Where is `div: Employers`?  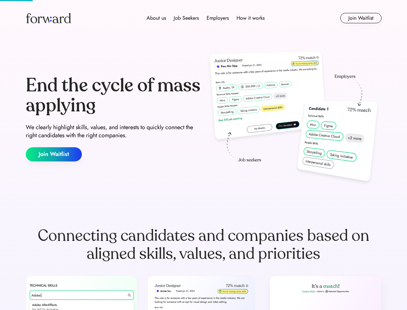 div: Employers is located at coordinates (218, 18).